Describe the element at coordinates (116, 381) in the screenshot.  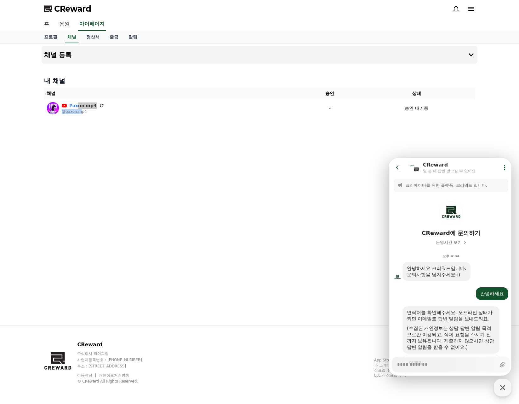
I see `p: © CReward All Rights Reserved.` at that location.